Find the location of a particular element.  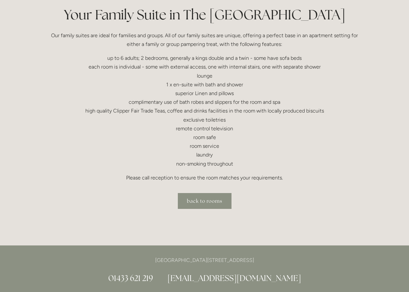

p: Please call reception to ensure the room matches your requirements. is located at coordinates (205, 177).